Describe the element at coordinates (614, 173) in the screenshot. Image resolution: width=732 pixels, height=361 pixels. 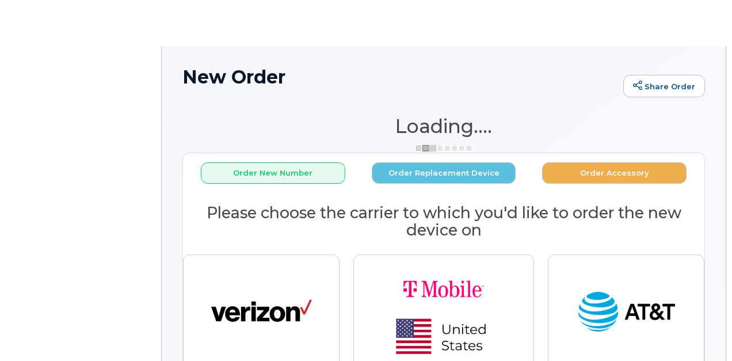
I see `button: Order Accessory` at that location.